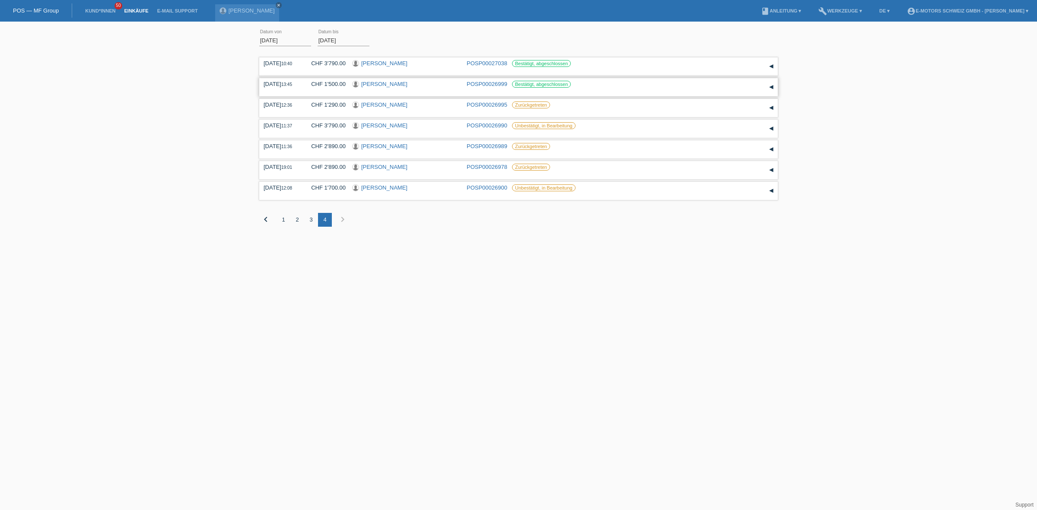 The image size is (1037, 510). Describe the element at coordinates (487, 105) in the screenshot. I see `a: POSP00026995` at that location.